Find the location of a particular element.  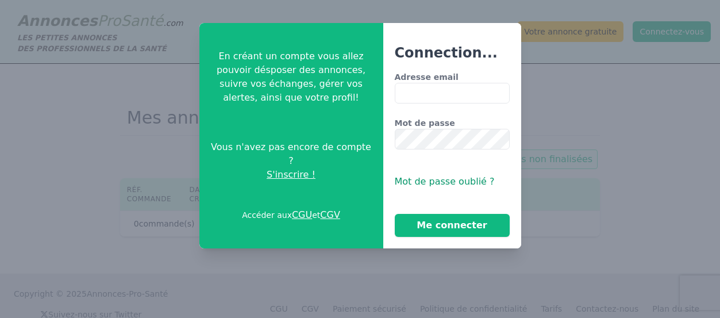

button: Me connecter is located at coordinates (452, 225).